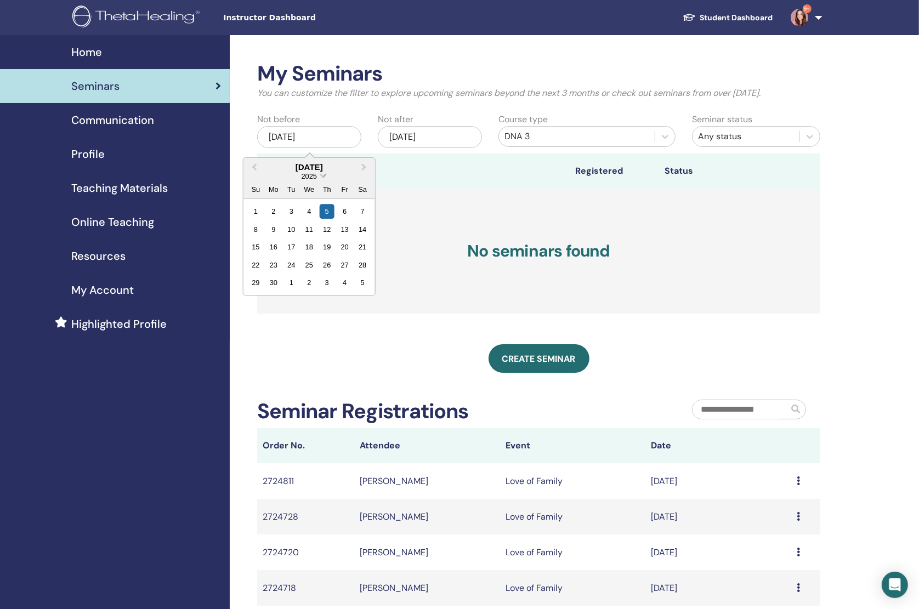 The image size is (919, 609). Describe the element at coordinates (305, 481) in the screenshot. I see `td: 2724811` at that location.